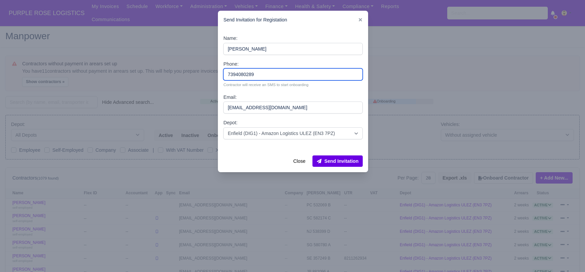 The width and height of the screenshot is (585, 272). What do you see at coordinates (230, 97) in the screenshot?
I see `label: Email:` at bounding box center [230, 97].